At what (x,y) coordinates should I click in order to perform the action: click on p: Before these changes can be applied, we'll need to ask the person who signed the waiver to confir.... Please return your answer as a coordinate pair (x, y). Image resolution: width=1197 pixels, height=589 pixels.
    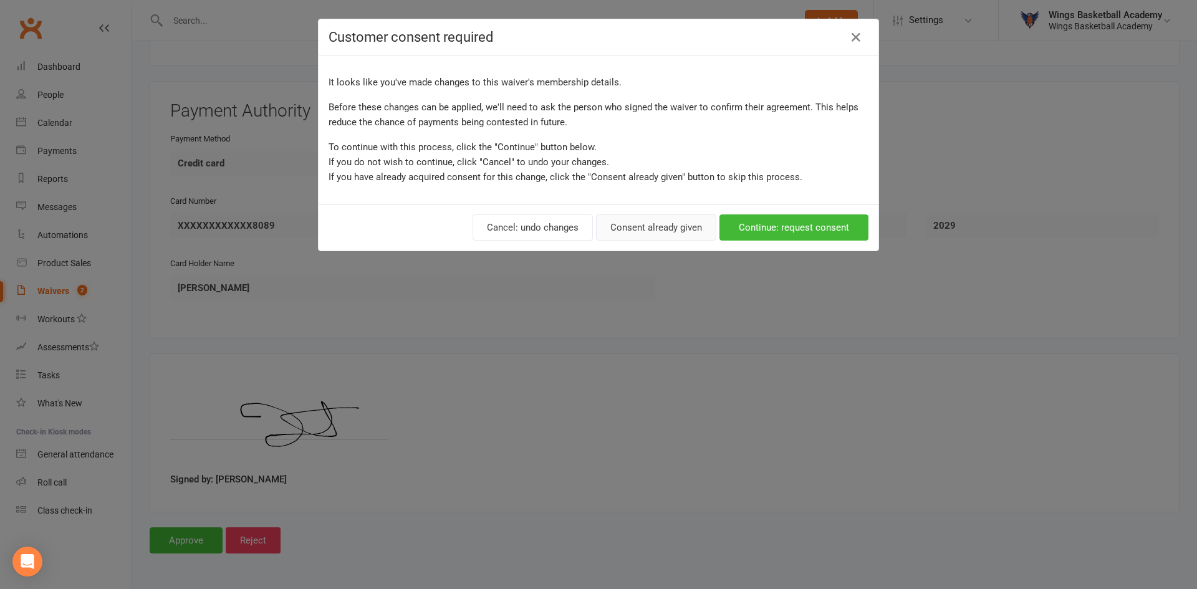
    Looking at the image, I should click on (598, 115).